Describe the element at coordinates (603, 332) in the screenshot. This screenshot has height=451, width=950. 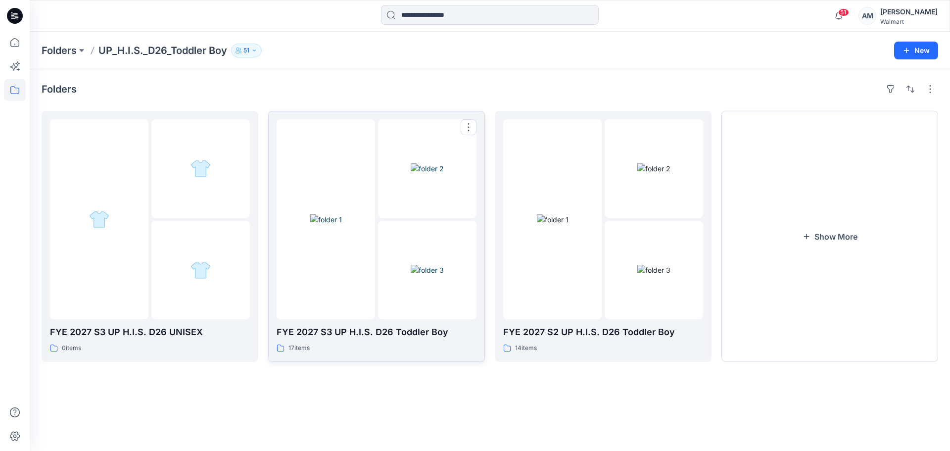
I see `p: FYE 2027 S2 UP H.I.S. D26 Toddler Boy` at that location.